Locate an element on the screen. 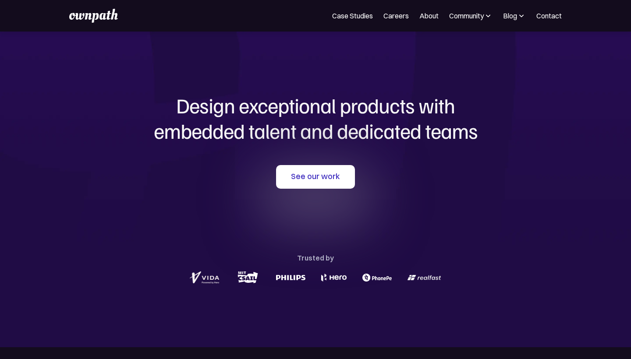 The image size is (631, 359). a: Contact is located at coordinates (549, 16).